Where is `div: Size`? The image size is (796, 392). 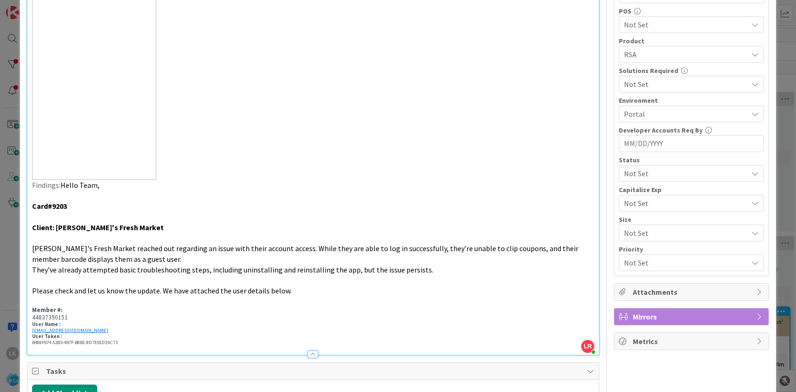 div: Size is located at coordinates (691, 219).